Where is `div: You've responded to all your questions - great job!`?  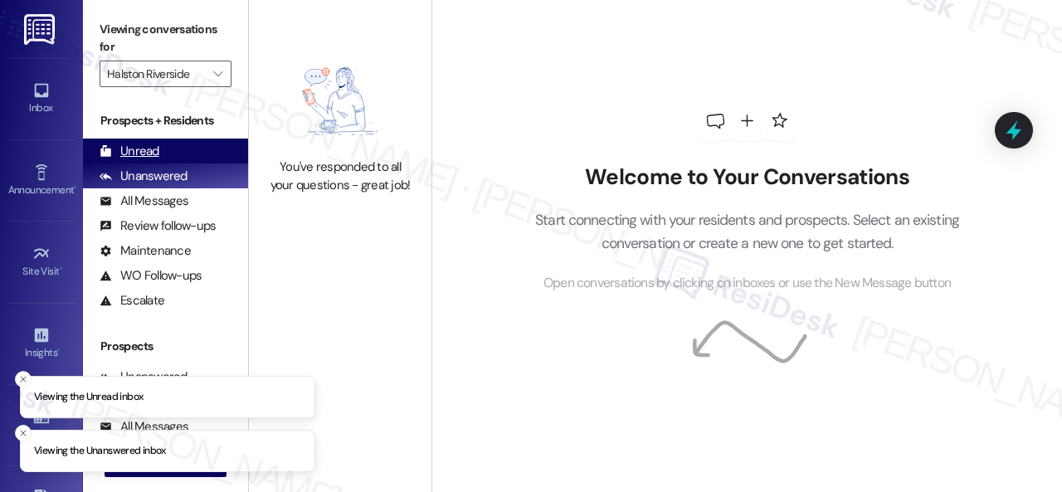 div: You've responded to all your questions - great job! is located at coordinates (340, 176).